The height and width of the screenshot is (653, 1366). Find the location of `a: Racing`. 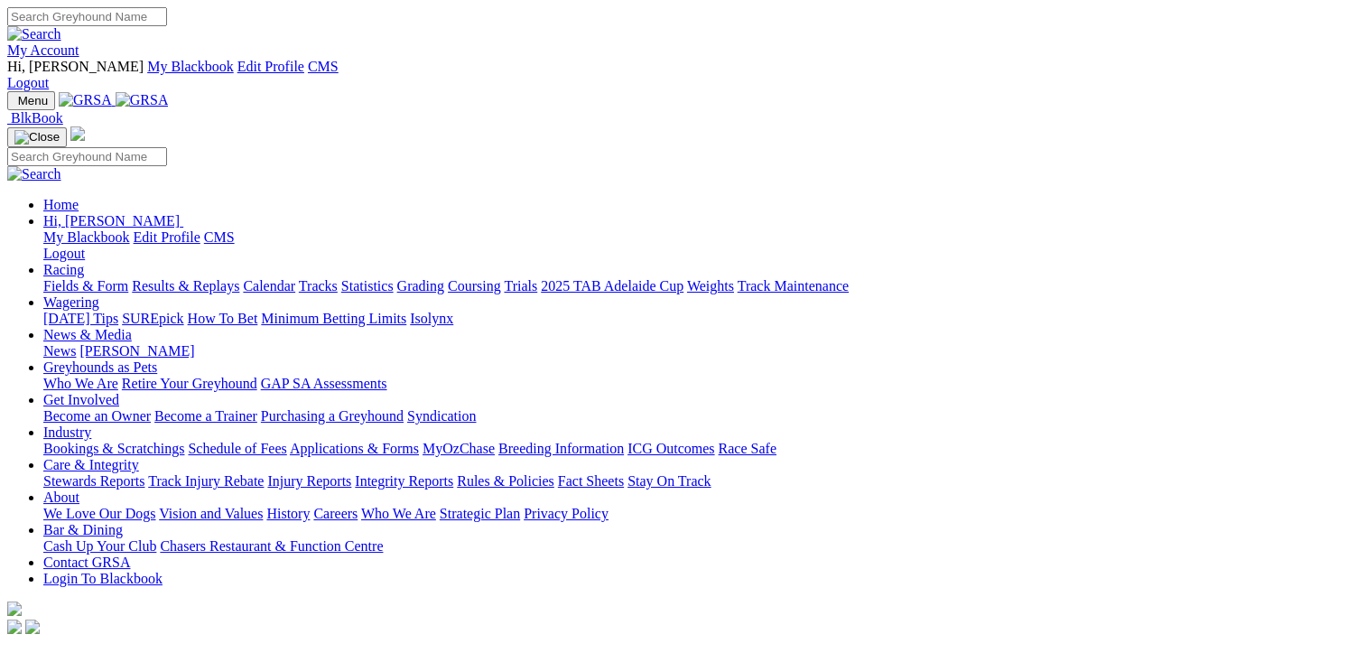

a: Racing is located at coordinates (63, 269).